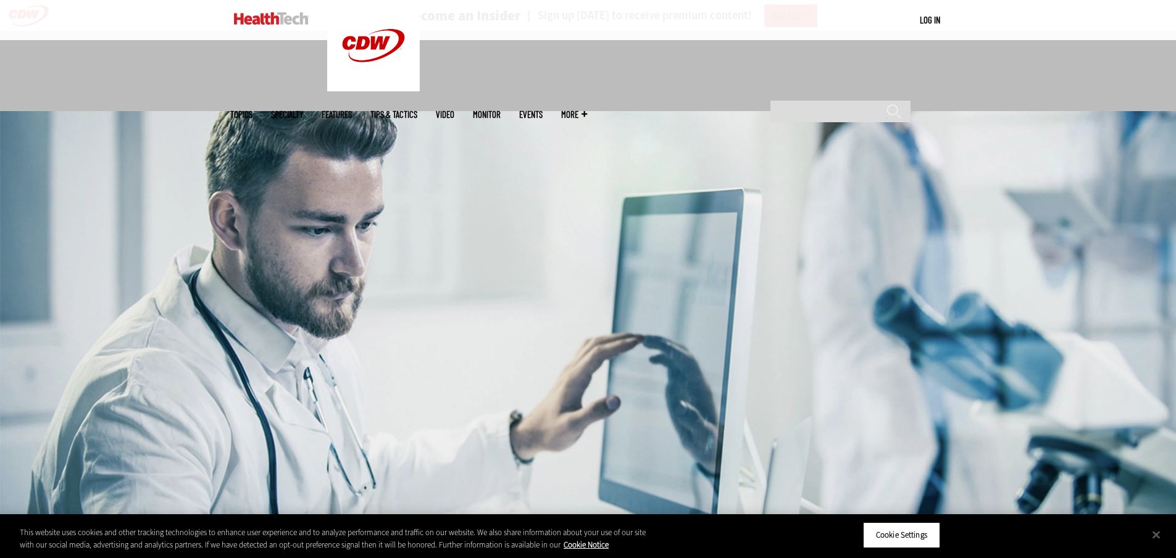  I want to click on a: Features, so click(336, 114).